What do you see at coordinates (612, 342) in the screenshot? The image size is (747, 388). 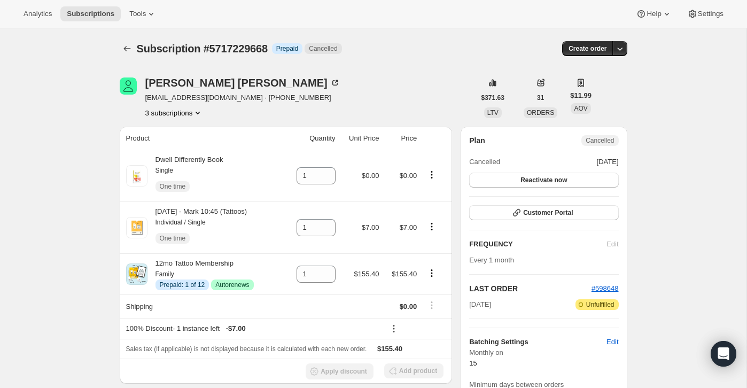 I see `span: Edit` at bounding box center [612, 342].